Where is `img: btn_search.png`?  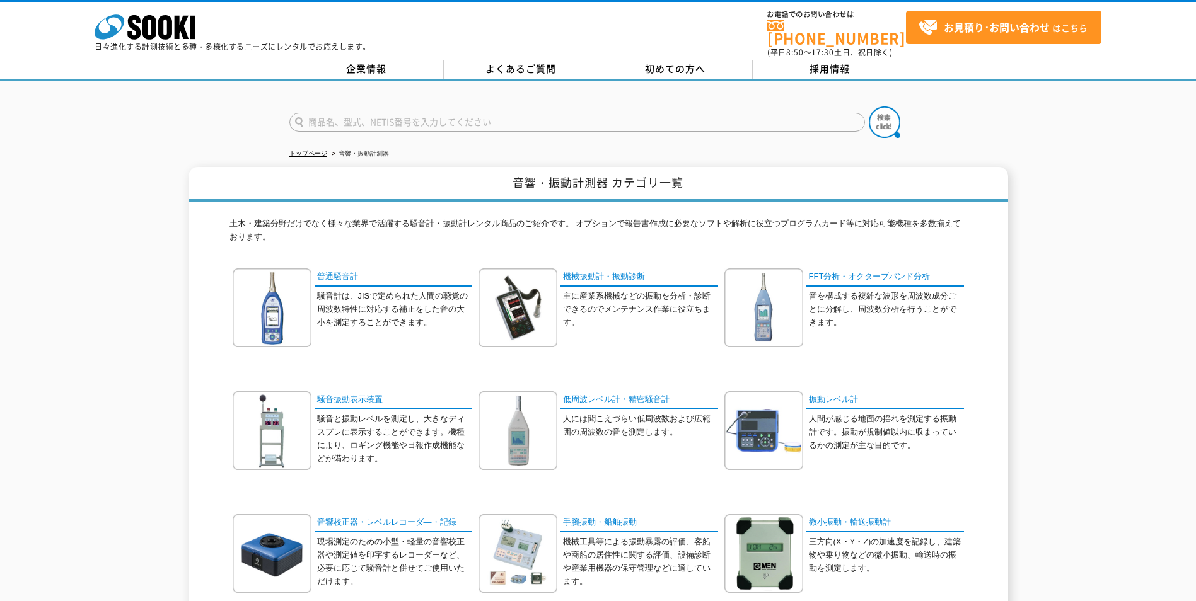
img: btn_search.png is located at coordinates (885, 122).